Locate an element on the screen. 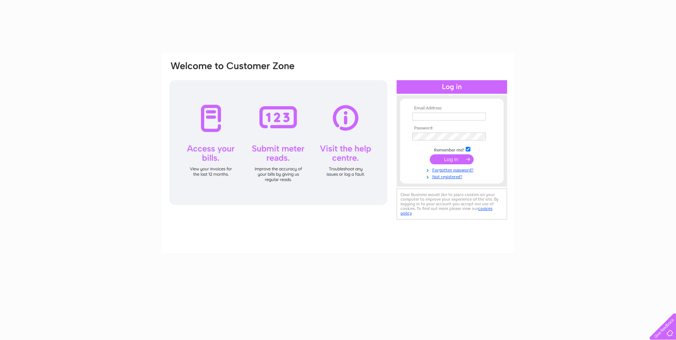 The height and width of the screenshot is (340, 676). a: Forgotten password? is located at coordinates (453, 169).